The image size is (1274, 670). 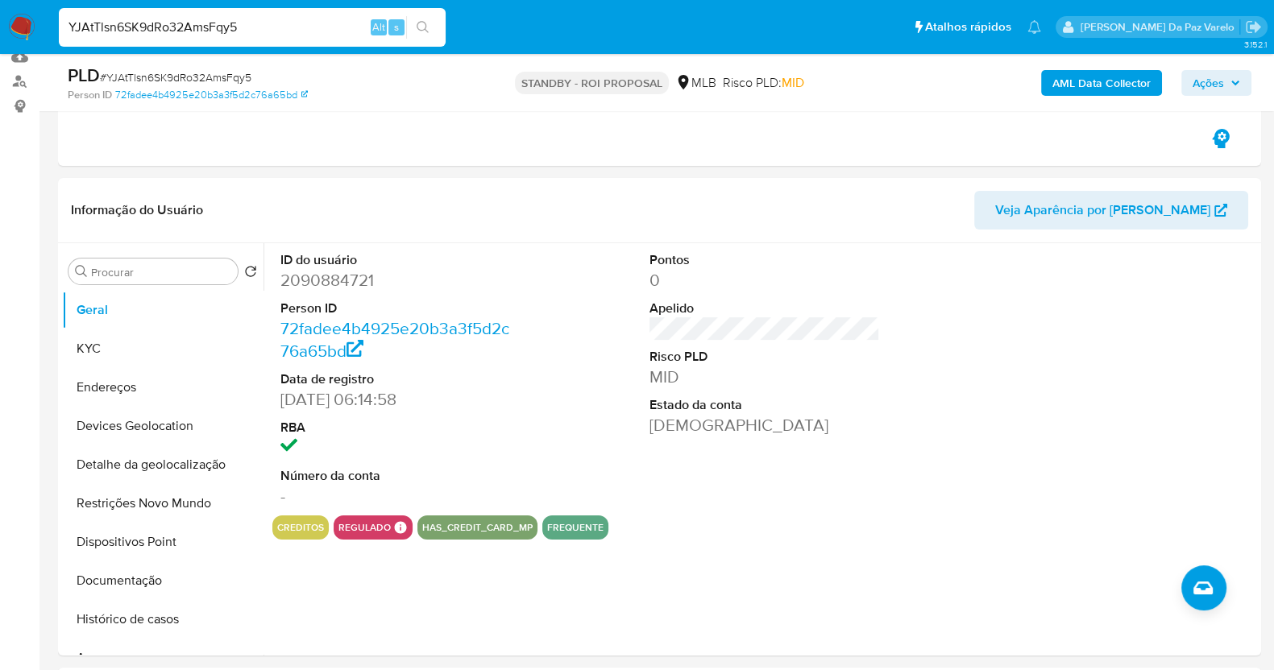 What do you see at coordinates (163, 426) in the screenshot?
I see `button: Devices Geolocation` at bounding box center [163, 426].